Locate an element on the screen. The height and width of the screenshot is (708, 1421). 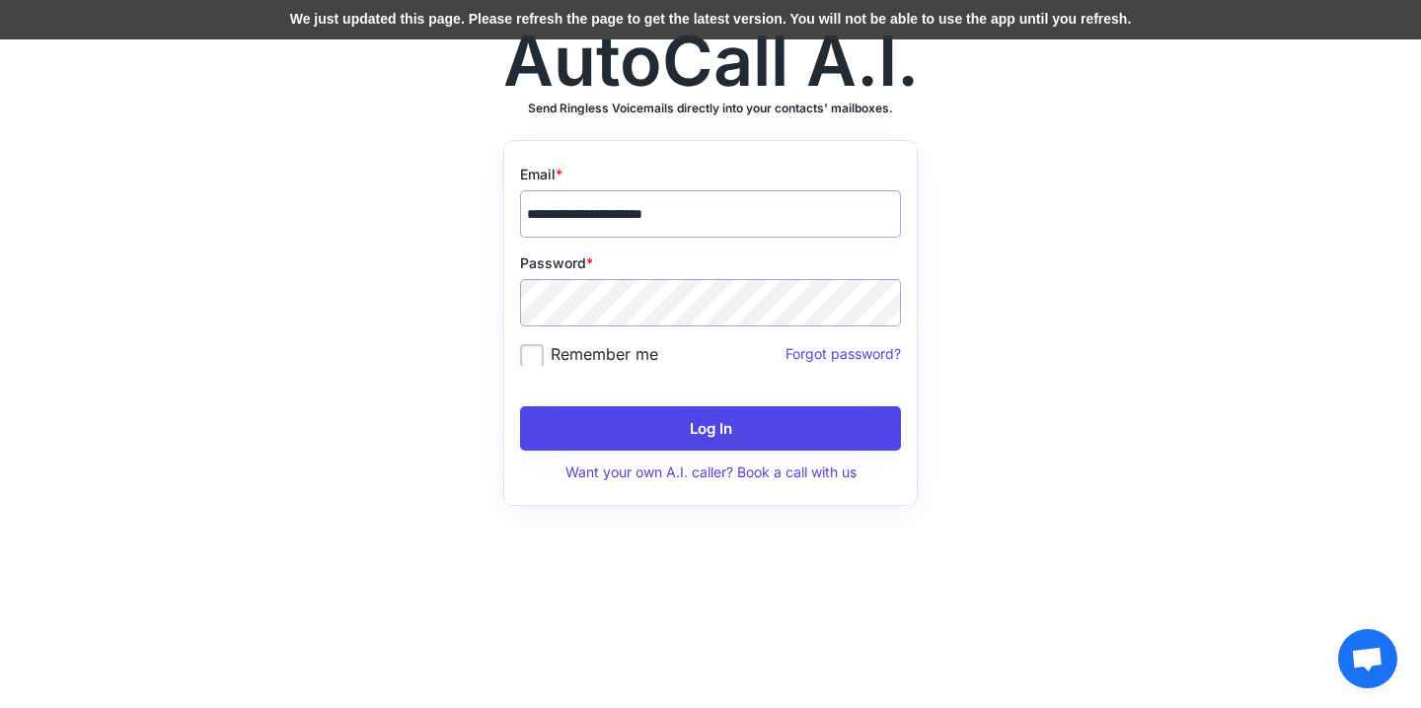
div: Want your own A.I. caller? Book a call with us is located at coordinates (710, 473).